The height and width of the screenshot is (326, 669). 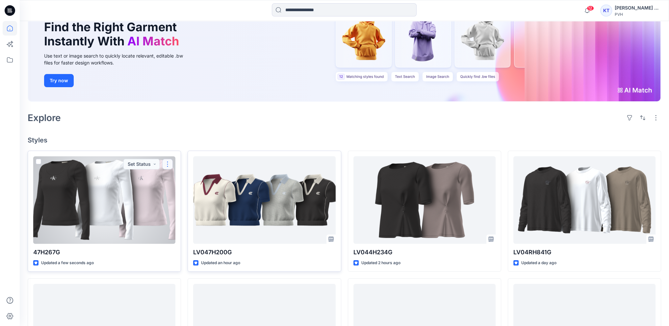 I want to click on a: LV04RH841G, so click(x=585, y=200).